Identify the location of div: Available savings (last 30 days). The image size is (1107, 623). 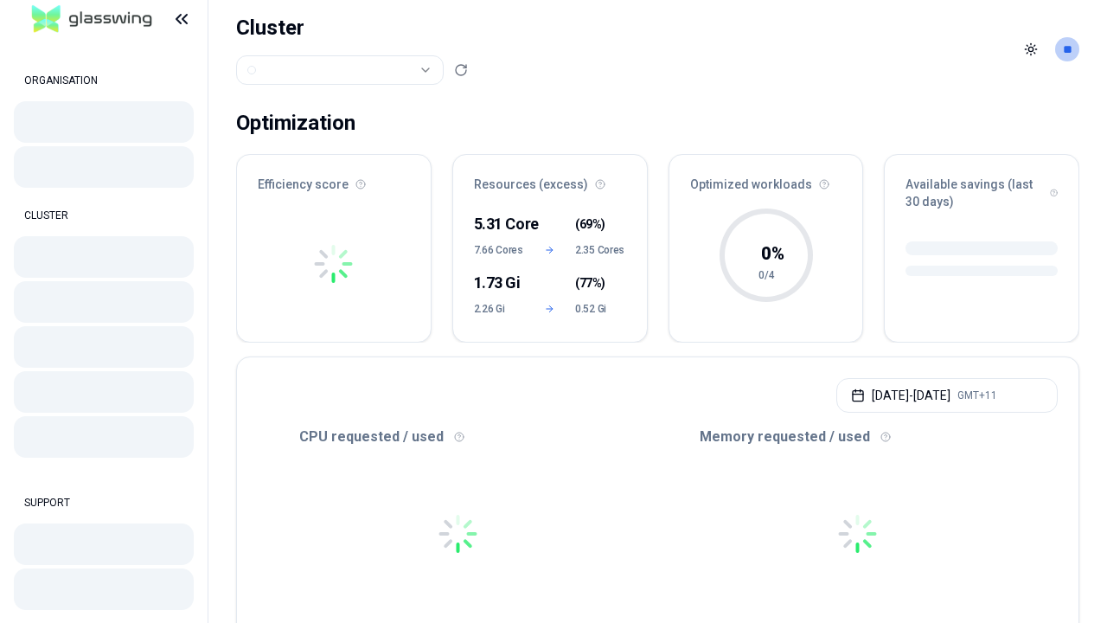
(982, 188).